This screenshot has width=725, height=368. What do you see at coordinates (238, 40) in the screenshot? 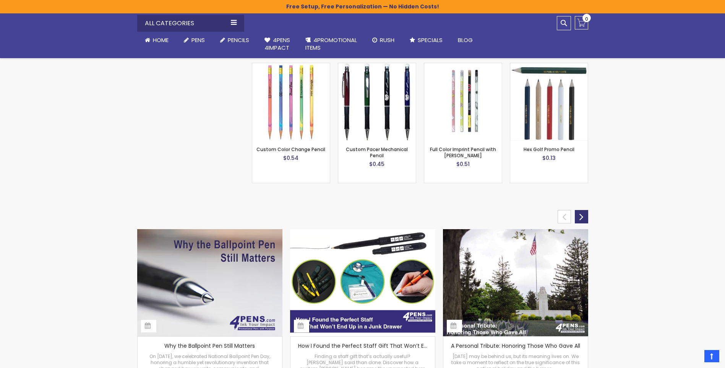
I see `span: Pencils` at bounding box center [238, 40].